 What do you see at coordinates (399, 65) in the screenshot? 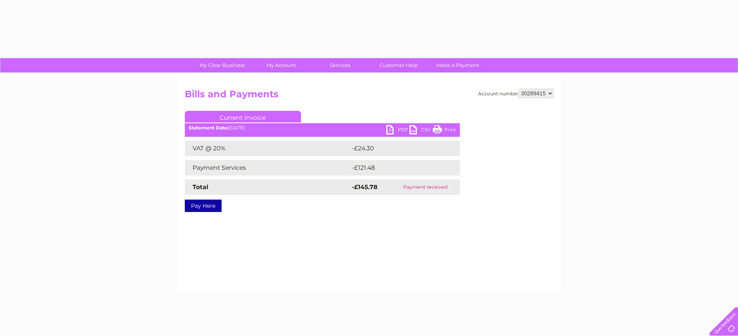
I see `a: Customer Help` at bounding box center [399, 65].